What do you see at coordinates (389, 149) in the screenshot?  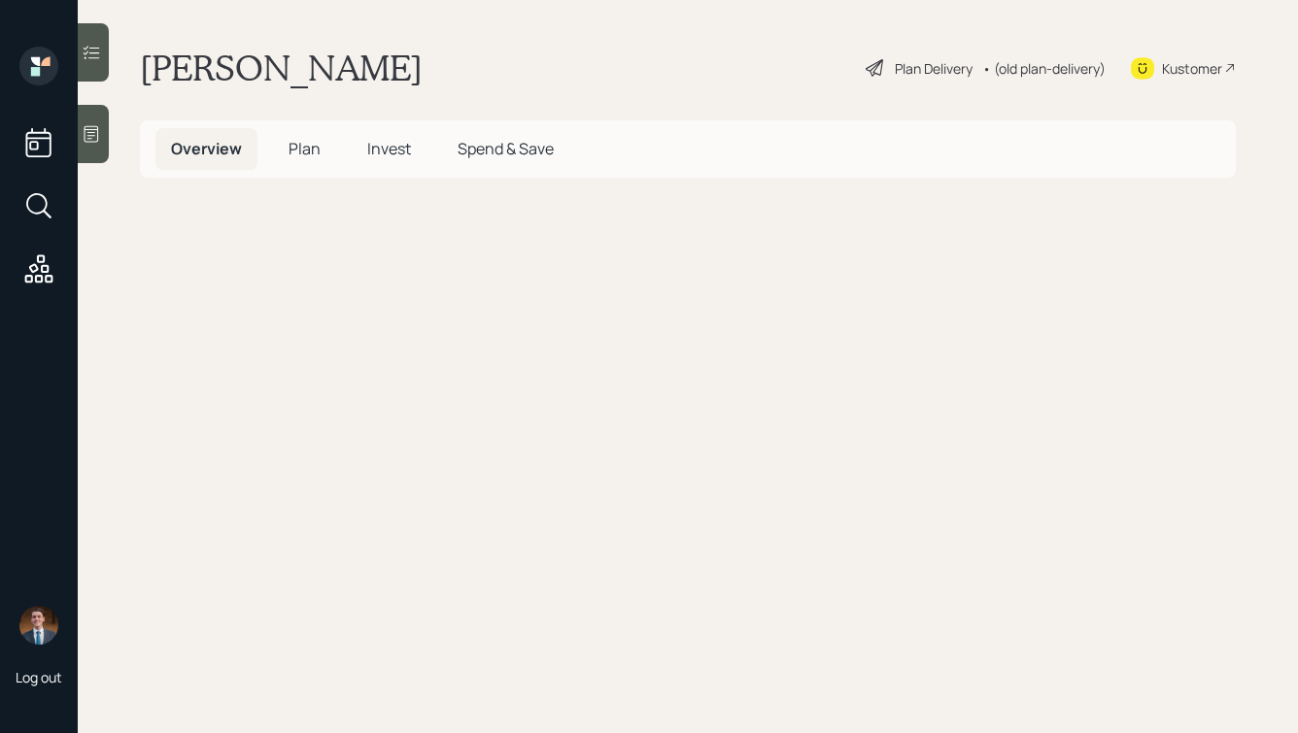 I see `span: Invest` at bounding box center [389, 149].